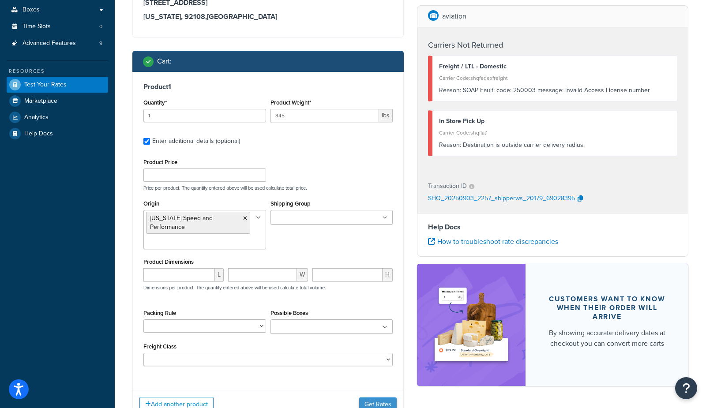 Image resolution: width=706 pixels, height=408 pixels. Describe the element at coordinates (101, 26) in the screenshot. I see `span: 0` at that location.